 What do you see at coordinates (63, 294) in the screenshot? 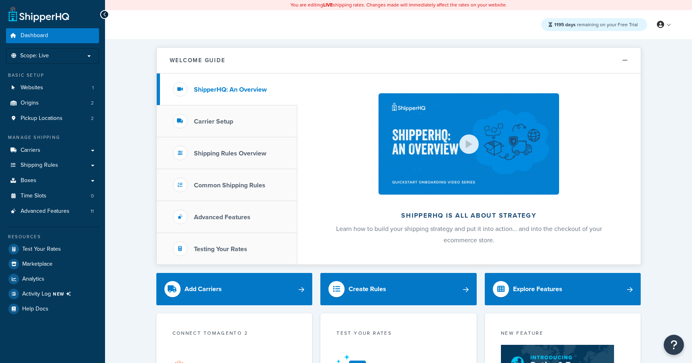
I see `span: NEW` at bounding box center [63, 294].